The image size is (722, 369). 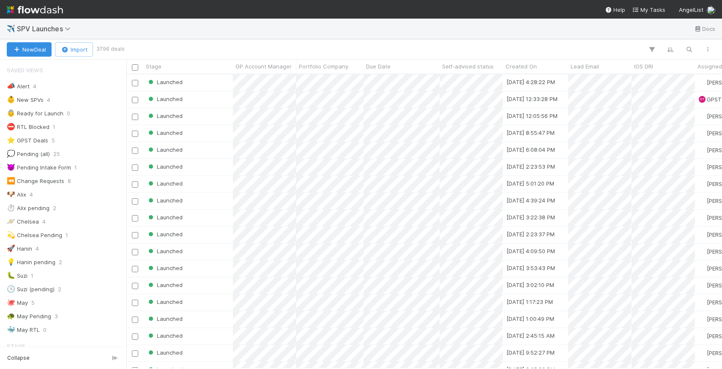 I want to click on div: New SPVs, so click(x=25, y=100).